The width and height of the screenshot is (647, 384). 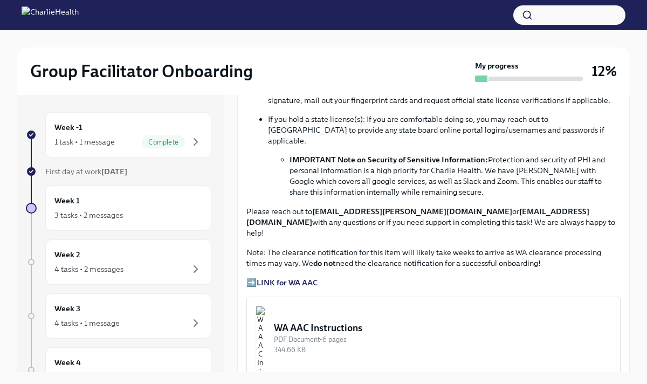 I want to click on strong: LINK for WA AAC, so click(x=287, y=283).